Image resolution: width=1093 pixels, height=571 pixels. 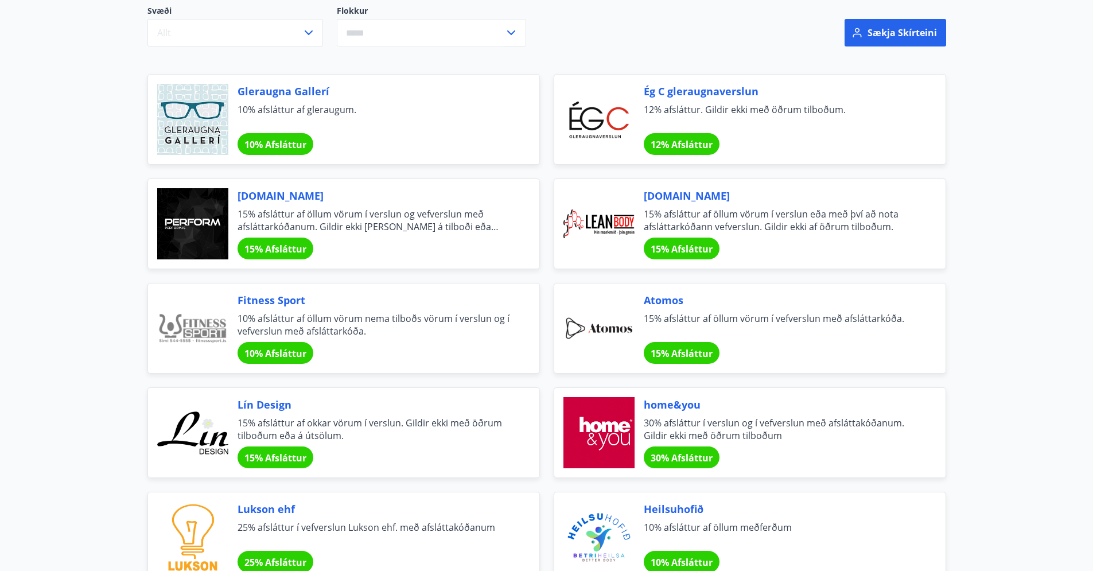 What do you see at coordinates (781, 405) in the screenshot?
I see `span: home&you` at bounding box center [781, 405].